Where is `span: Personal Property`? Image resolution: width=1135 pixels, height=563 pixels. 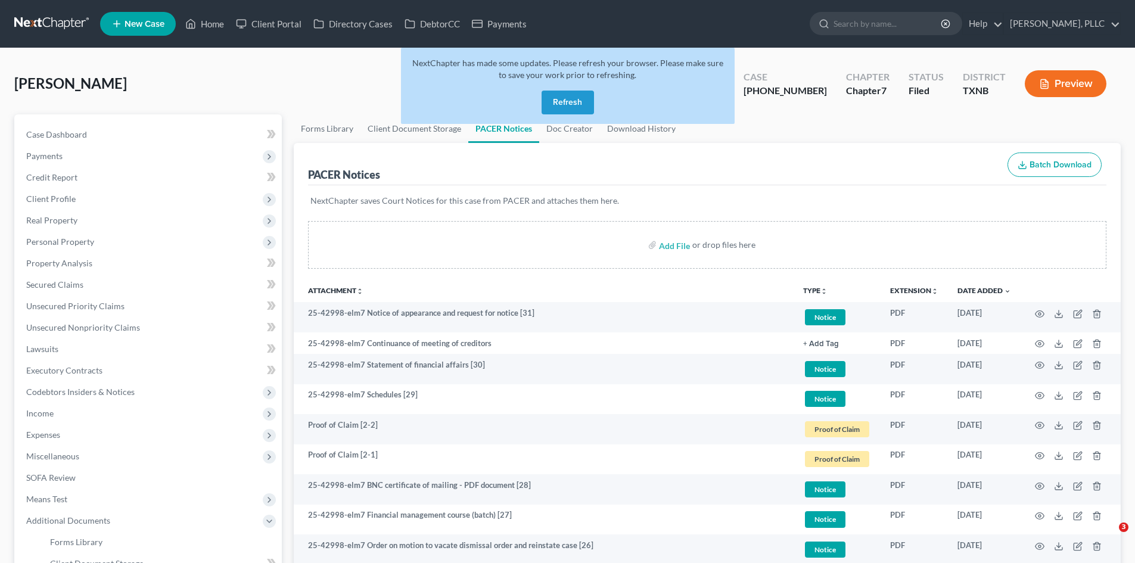
span: Personal Property is located at coordinates (60, 241).